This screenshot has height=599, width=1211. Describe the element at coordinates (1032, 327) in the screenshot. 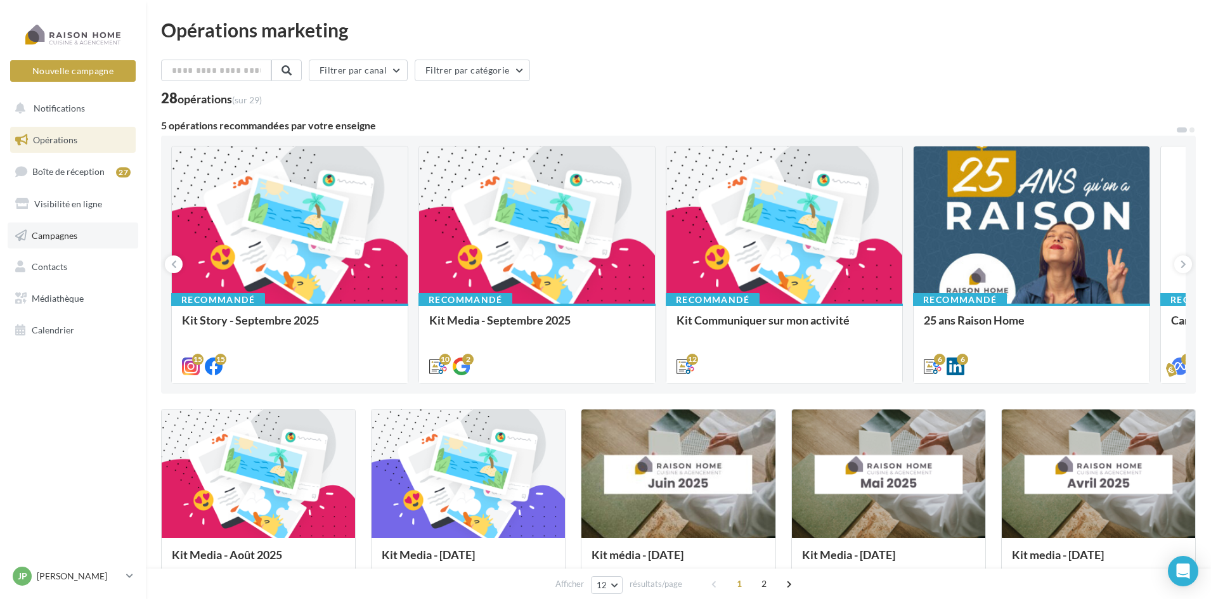

I see `div: 25 ans Raison Home` at that location.